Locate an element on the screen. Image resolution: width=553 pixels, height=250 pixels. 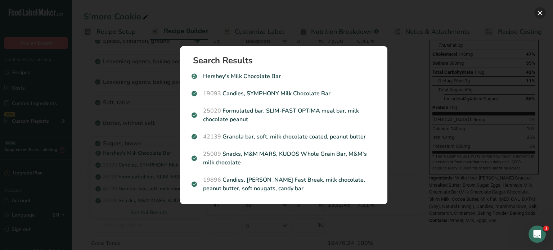
span: 25020 is located at coordinates (212, 111).